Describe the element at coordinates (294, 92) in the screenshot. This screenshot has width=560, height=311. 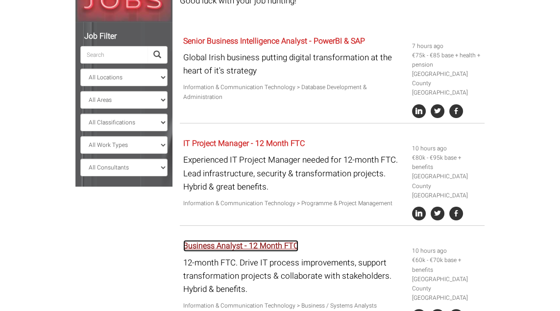
I see `p: Information & Communication Technology > Database Development & Administration` at that location.